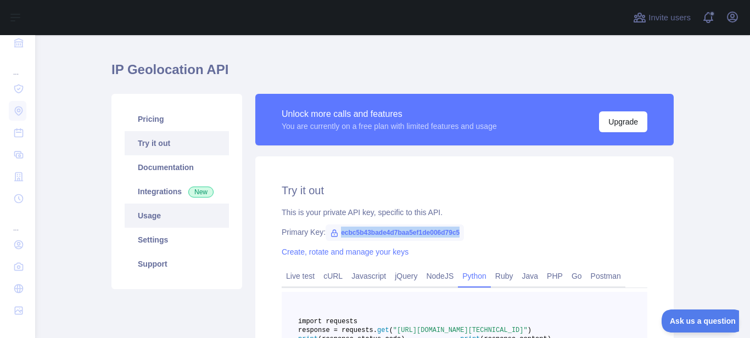 The image size is (750, 338). What do you see at coordinates (300, 276) in the screenshot?
I see `a: Live test` at bounding box center [300, 276].